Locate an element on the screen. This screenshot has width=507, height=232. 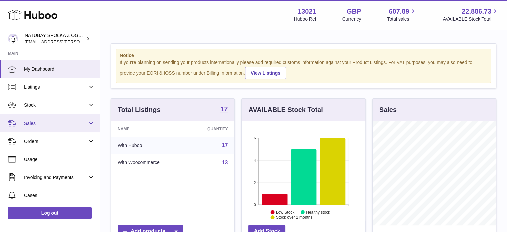
text: 6 is located at coordinates (255, 138).